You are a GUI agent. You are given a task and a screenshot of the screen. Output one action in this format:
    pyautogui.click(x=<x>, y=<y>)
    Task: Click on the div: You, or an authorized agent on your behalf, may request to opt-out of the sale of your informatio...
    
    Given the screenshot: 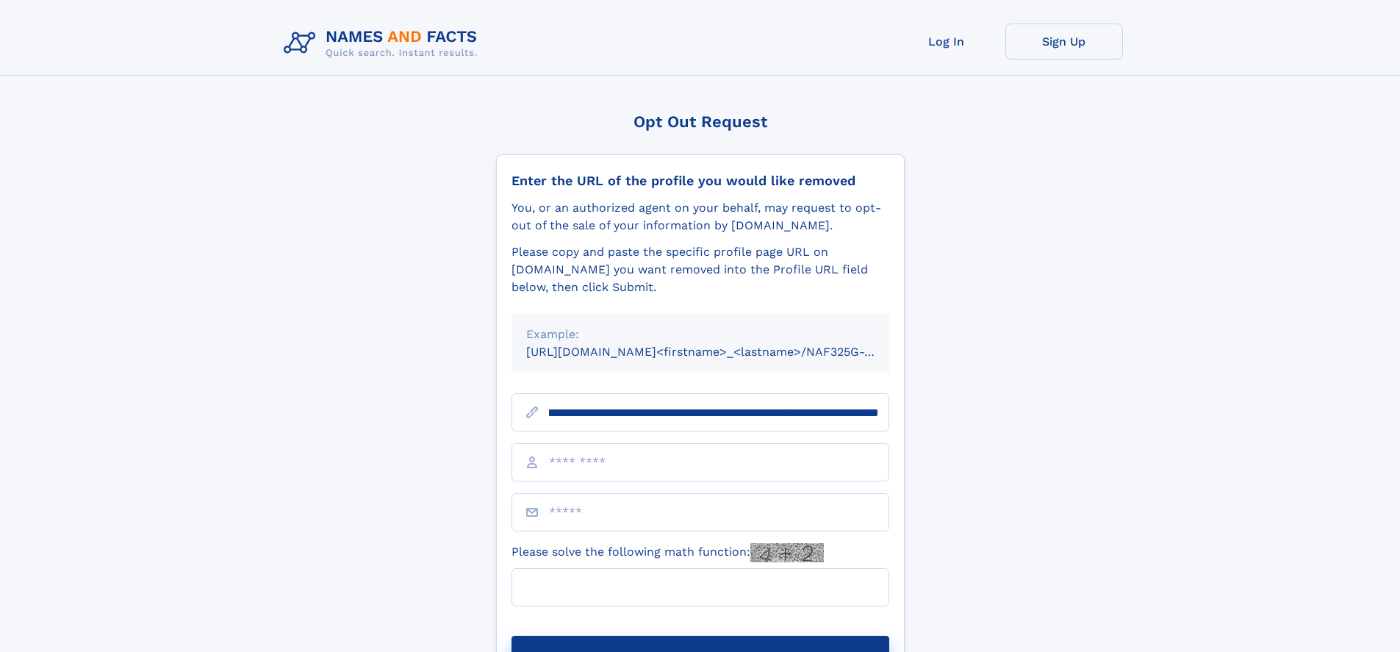 What is the action you would take?
    pyautogui.click(x=700, y=217)
    